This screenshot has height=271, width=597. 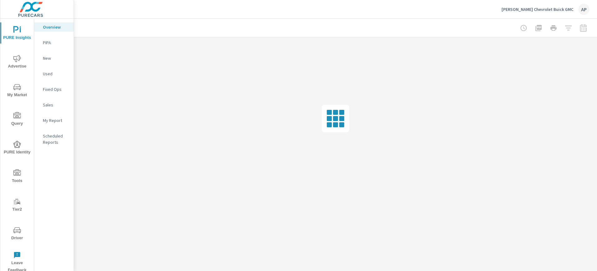 What do you see at coordinates (54, 43) in the screenshot?
I see `div: PIPA` at bounding box center [54, 43].